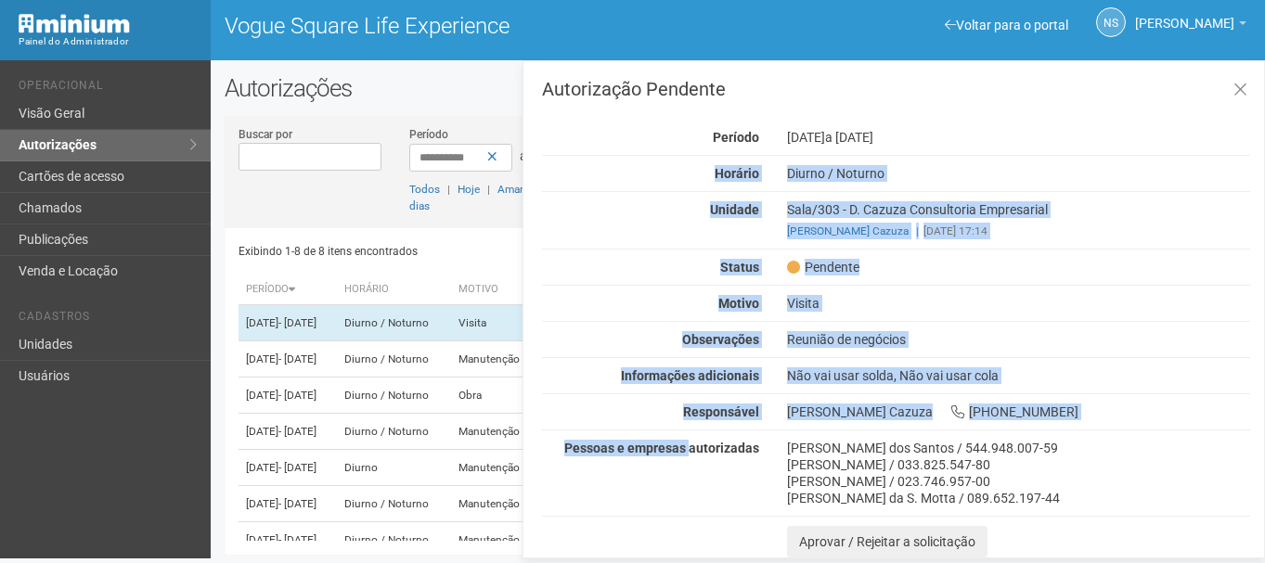 The width and height of the screenshot is (1265, 563). Describe the element at coordinates (738, 88) in the screenshot. I see `h2: Autorizações` at that location.